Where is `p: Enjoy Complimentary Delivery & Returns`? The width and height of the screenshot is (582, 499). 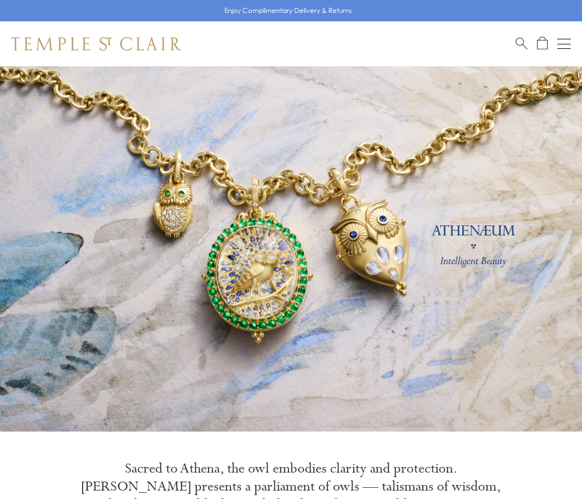
p: Enjoy Complimentary Delivery & Returns is located at coordinates (288, 11).